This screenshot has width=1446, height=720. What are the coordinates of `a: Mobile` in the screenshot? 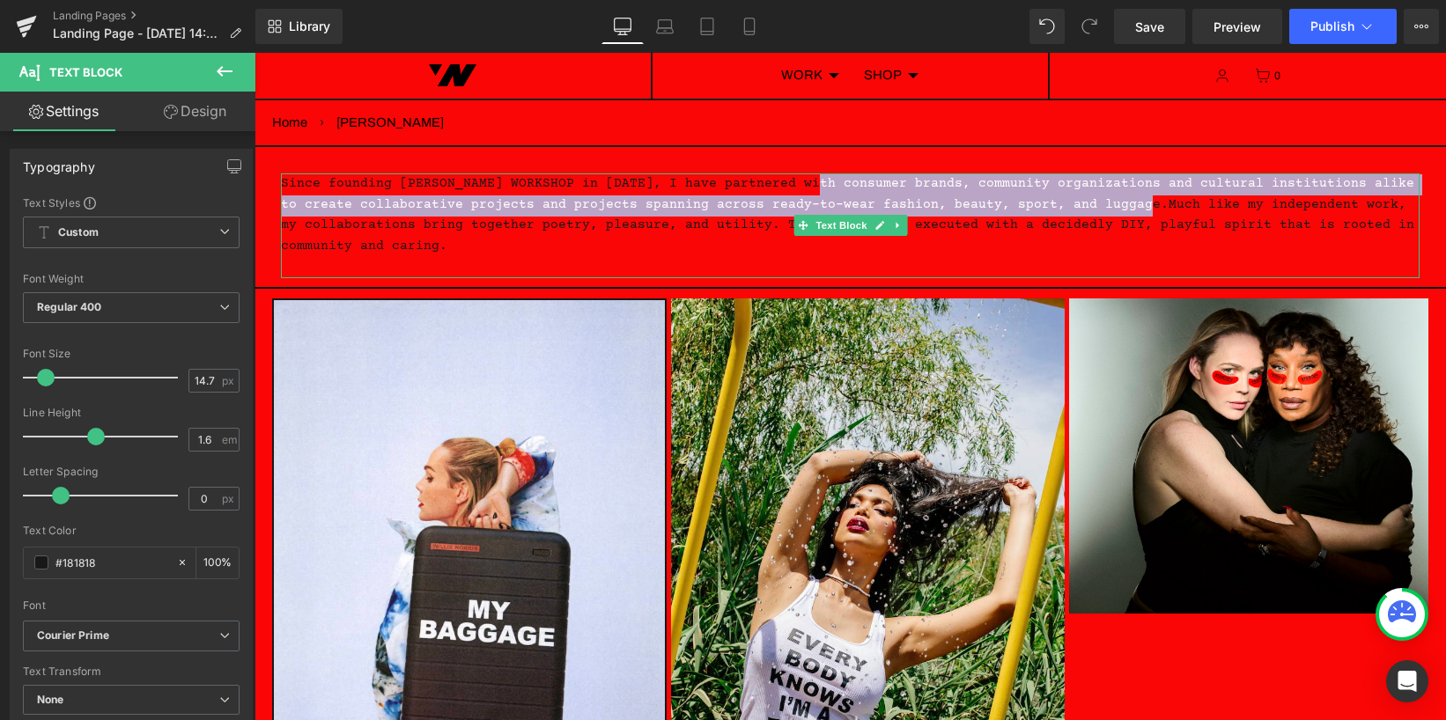 It's located at (749, 26).